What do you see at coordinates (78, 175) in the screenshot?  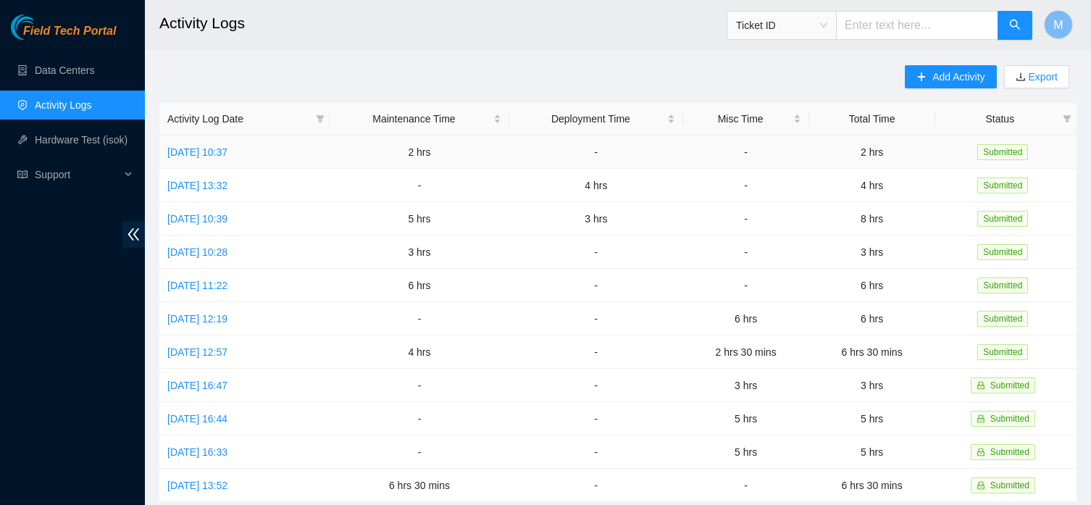 I see `span: Support` at bounding box center [78, 175].